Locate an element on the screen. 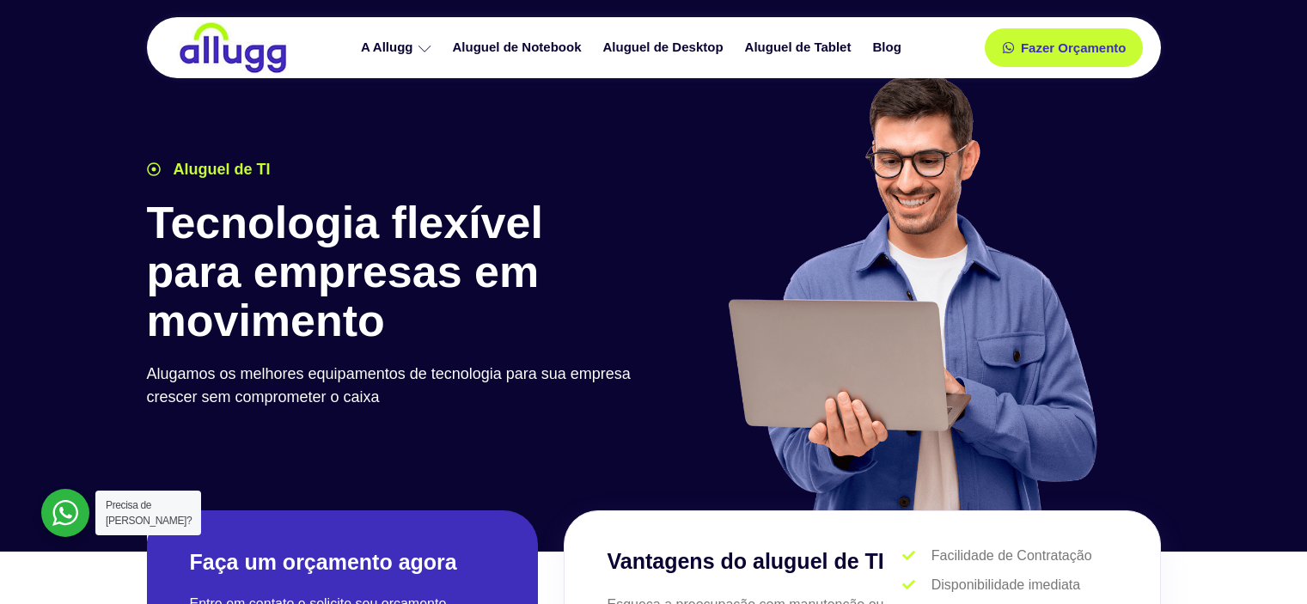  a: Aluguel de Notebook is located at coordinates (519, 47).